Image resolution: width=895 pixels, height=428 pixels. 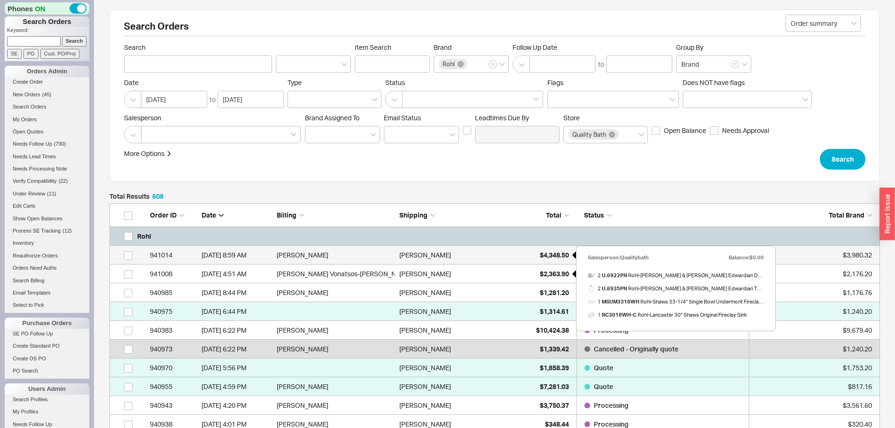 I want to click on span: $7,281.03, so click(x=554, y=386).